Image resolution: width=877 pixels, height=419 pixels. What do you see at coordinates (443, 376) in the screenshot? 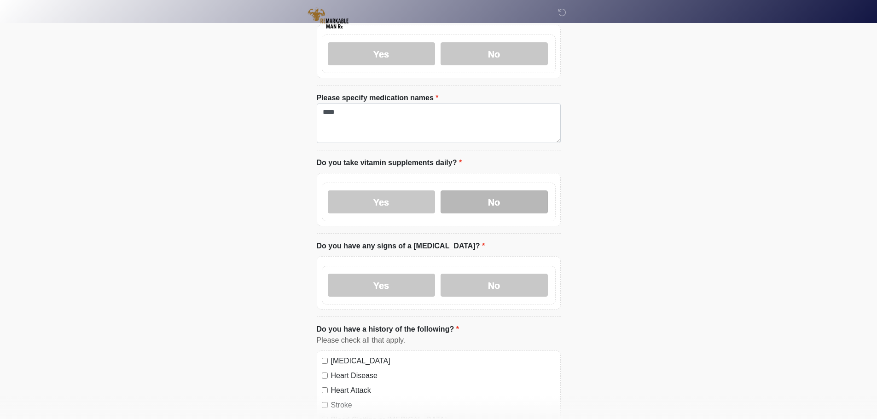
I see `label: Heart Disease` at bounding box center [443, 376].